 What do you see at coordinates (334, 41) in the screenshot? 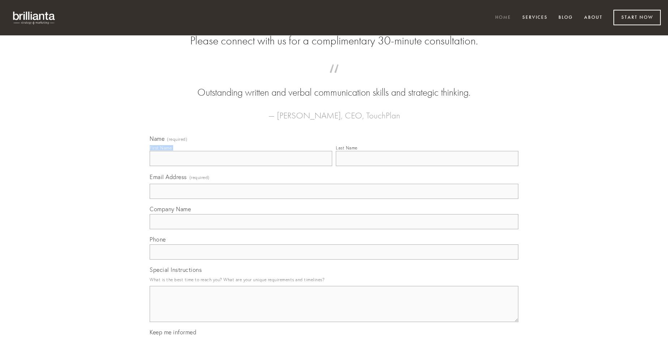
I see `h2: Please connect with us for a complimentary 30-minute consultation.` at bounding box center [334, 41].